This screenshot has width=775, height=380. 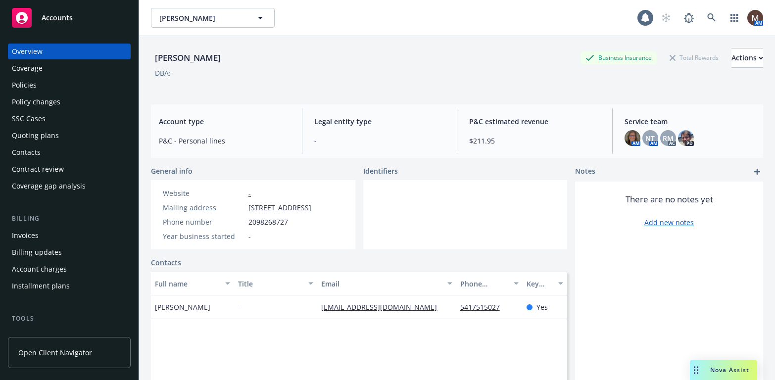 What do you see at coordinates (712, 18) in the screenshot?
I see `a: Search` at bounding box center [712, 18].